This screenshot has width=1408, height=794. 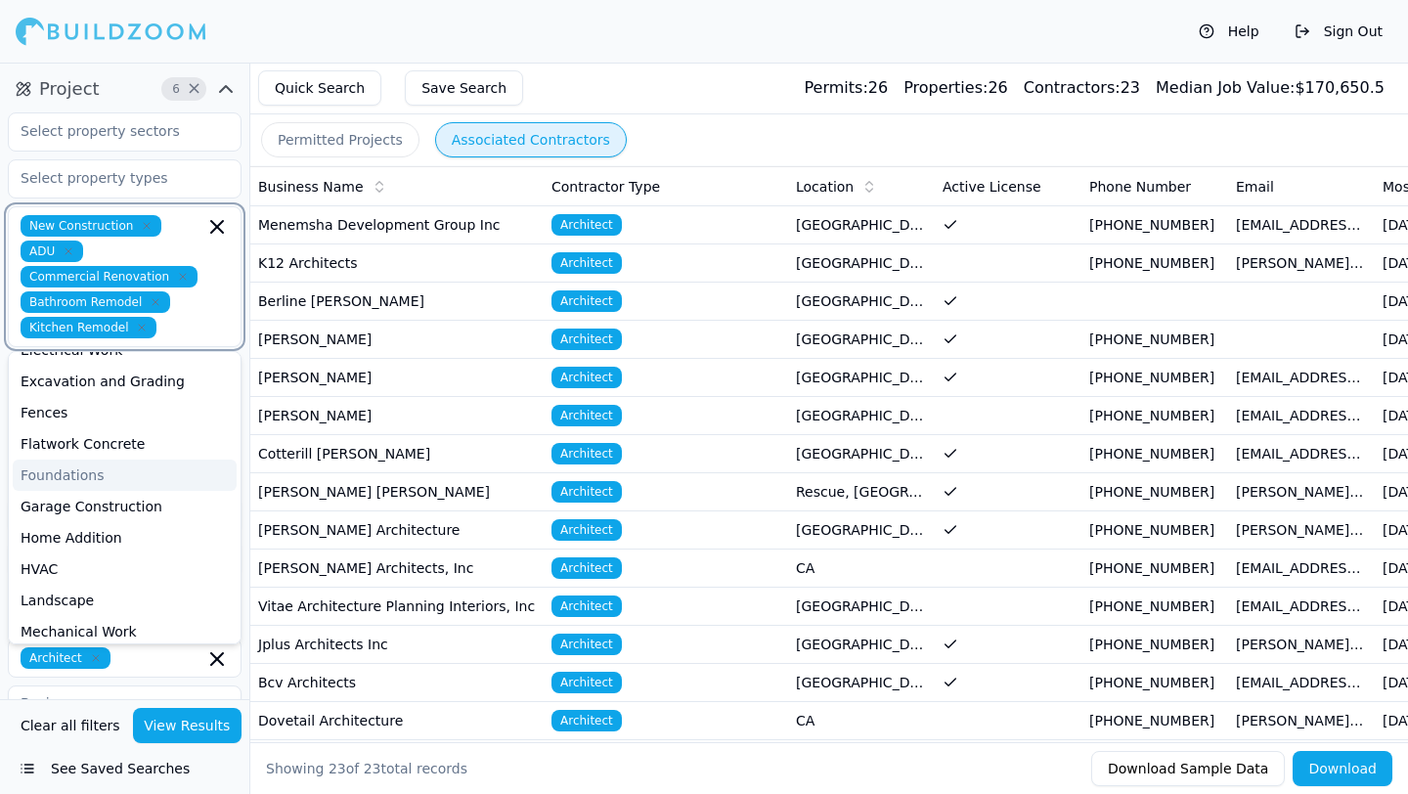 I want to click on button: See Saved Searches, so click(x=124, y=769).